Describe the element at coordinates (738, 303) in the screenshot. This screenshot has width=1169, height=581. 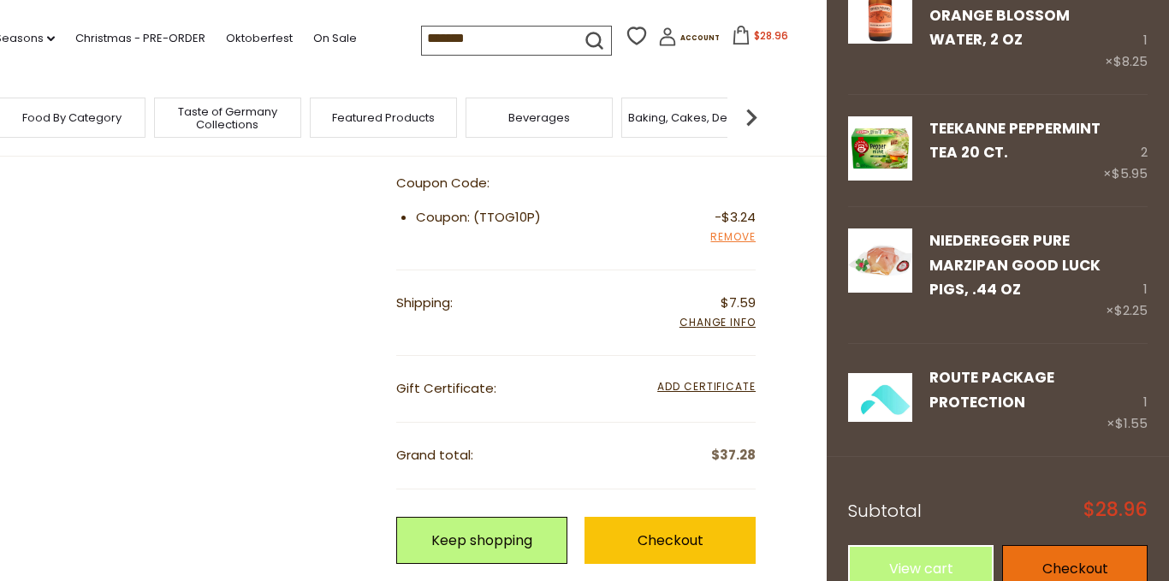
I see `span: $7.59` at that location.